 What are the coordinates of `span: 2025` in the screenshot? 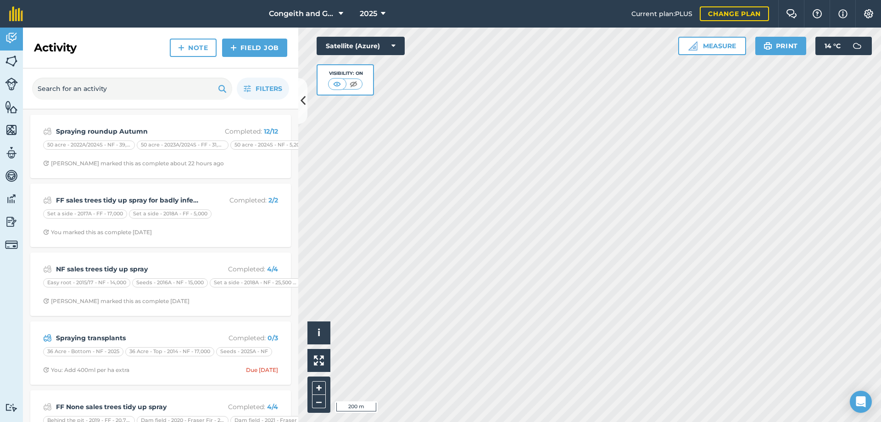 It's located at (368, 14).